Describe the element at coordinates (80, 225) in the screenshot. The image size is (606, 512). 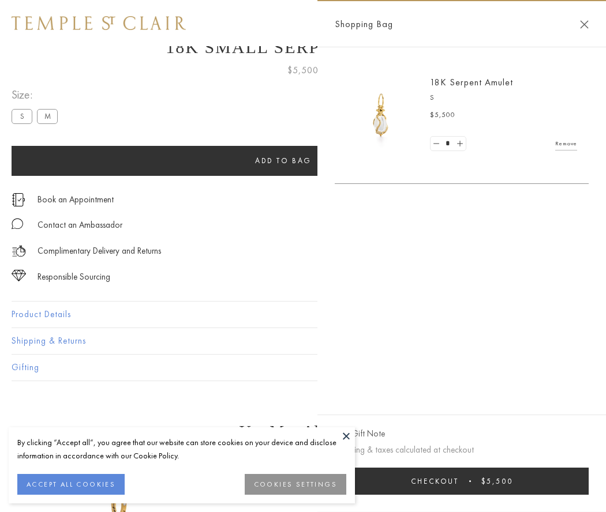
I see `div: Contact an Ambassador` at that location.